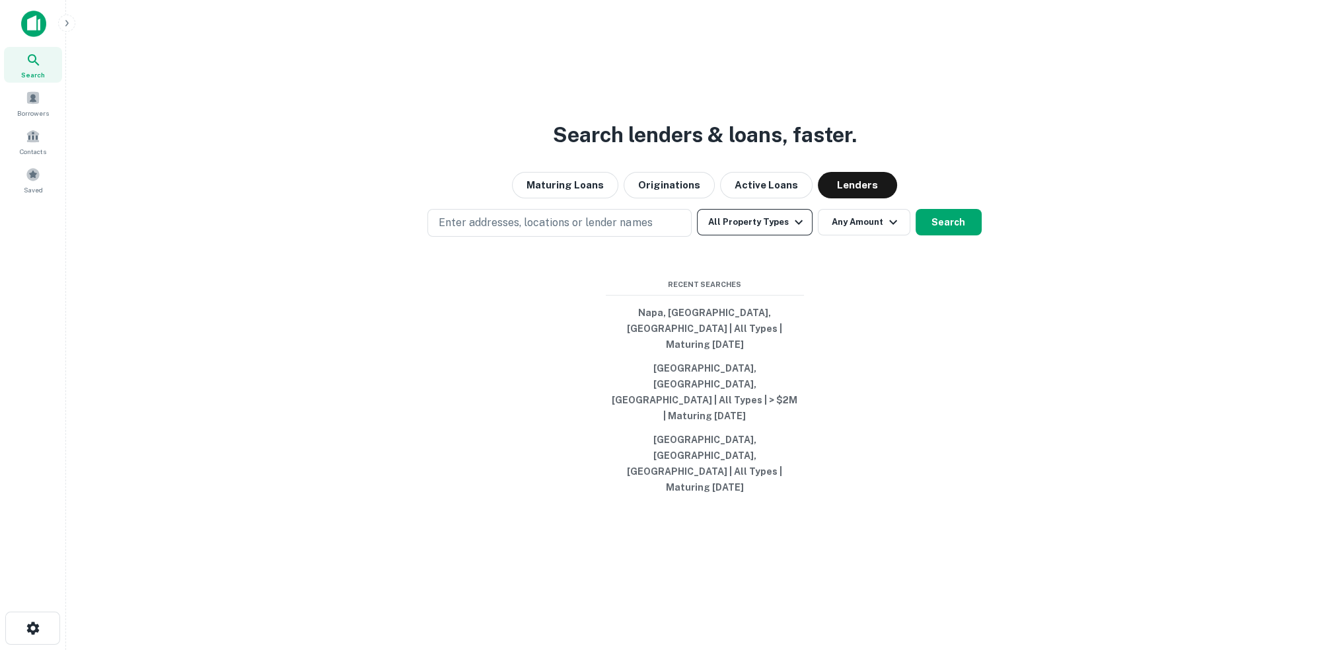 The width and height of the screenshot is (1343, 650). What do you see at coordinates (705, 135) in the screenshot?
I see `h3: Search lenders & loans, faster.` at bounding box center [705, 135].